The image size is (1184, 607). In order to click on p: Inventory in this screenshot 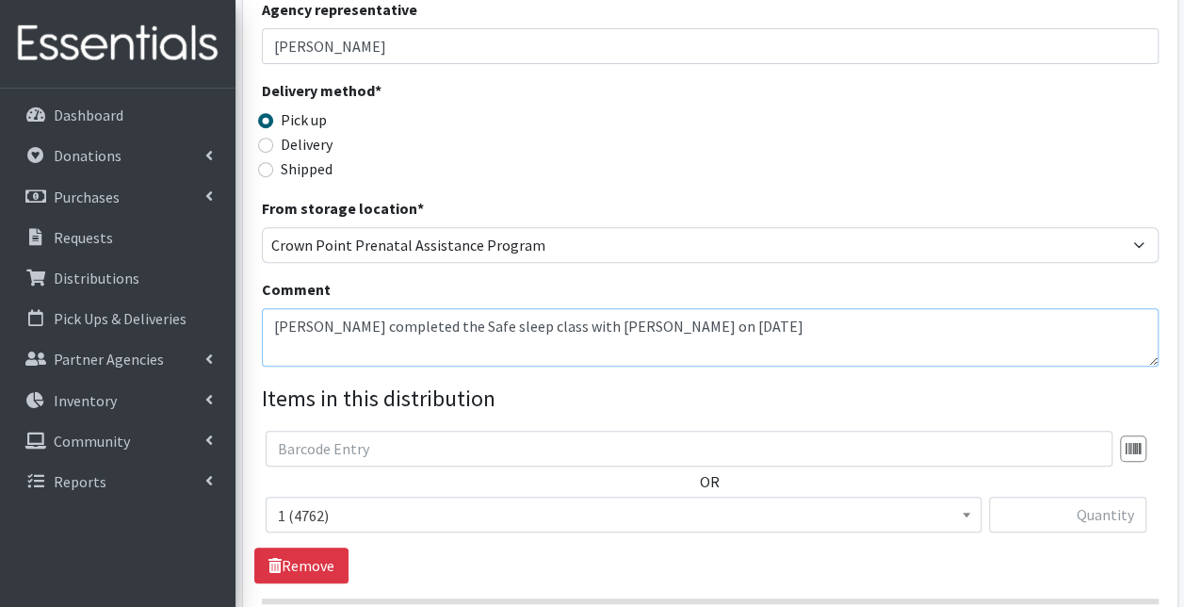, I will do `click(85, 400)`.